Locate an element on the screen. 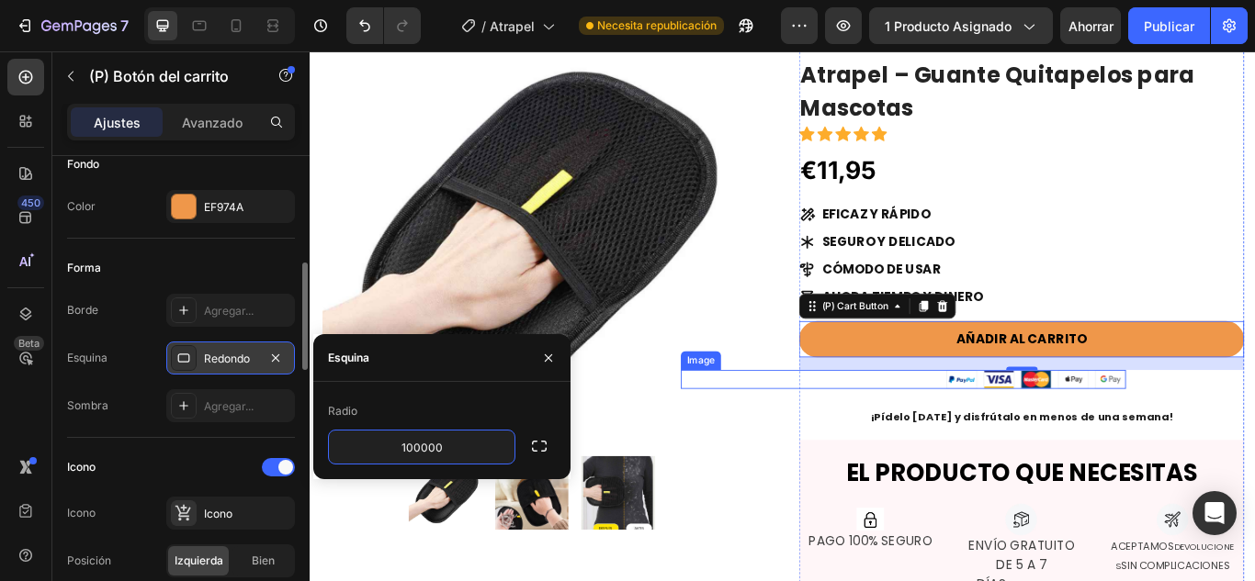 This screenshot has height=581, width=1255. p: (P) Botón del carrito is located at coordinates (167, 76).